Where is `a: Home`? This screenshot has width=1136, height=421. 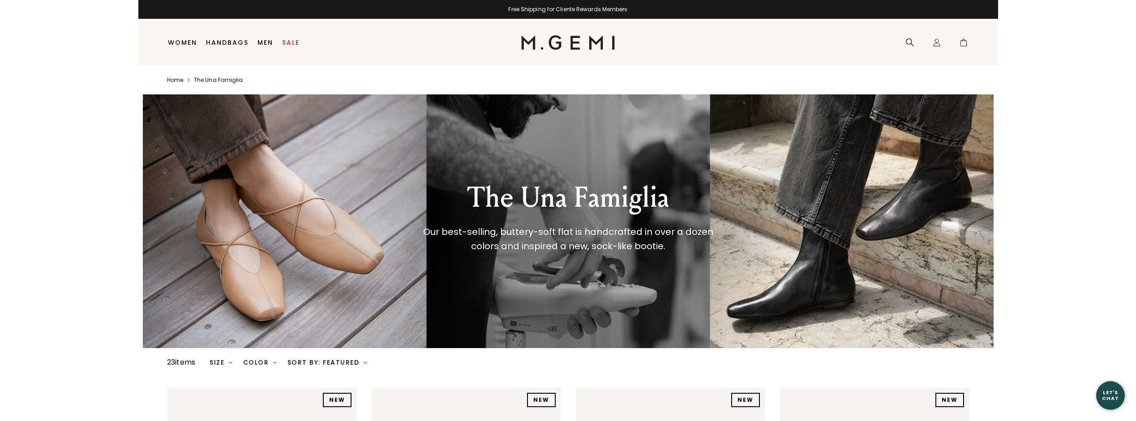
a: Home is located at coordinates (175, 80).